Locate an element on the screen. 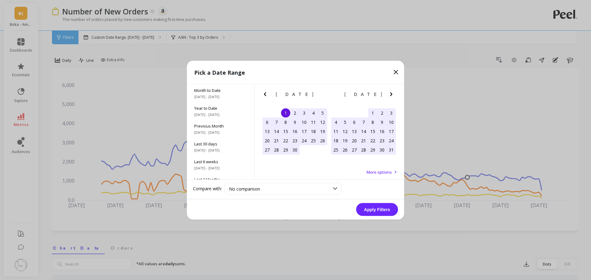 Image resolution: width=591 pixels, height=280 pixels. div: Choose Monday, April 21st, 2025 is located at coordinates (276, 141).